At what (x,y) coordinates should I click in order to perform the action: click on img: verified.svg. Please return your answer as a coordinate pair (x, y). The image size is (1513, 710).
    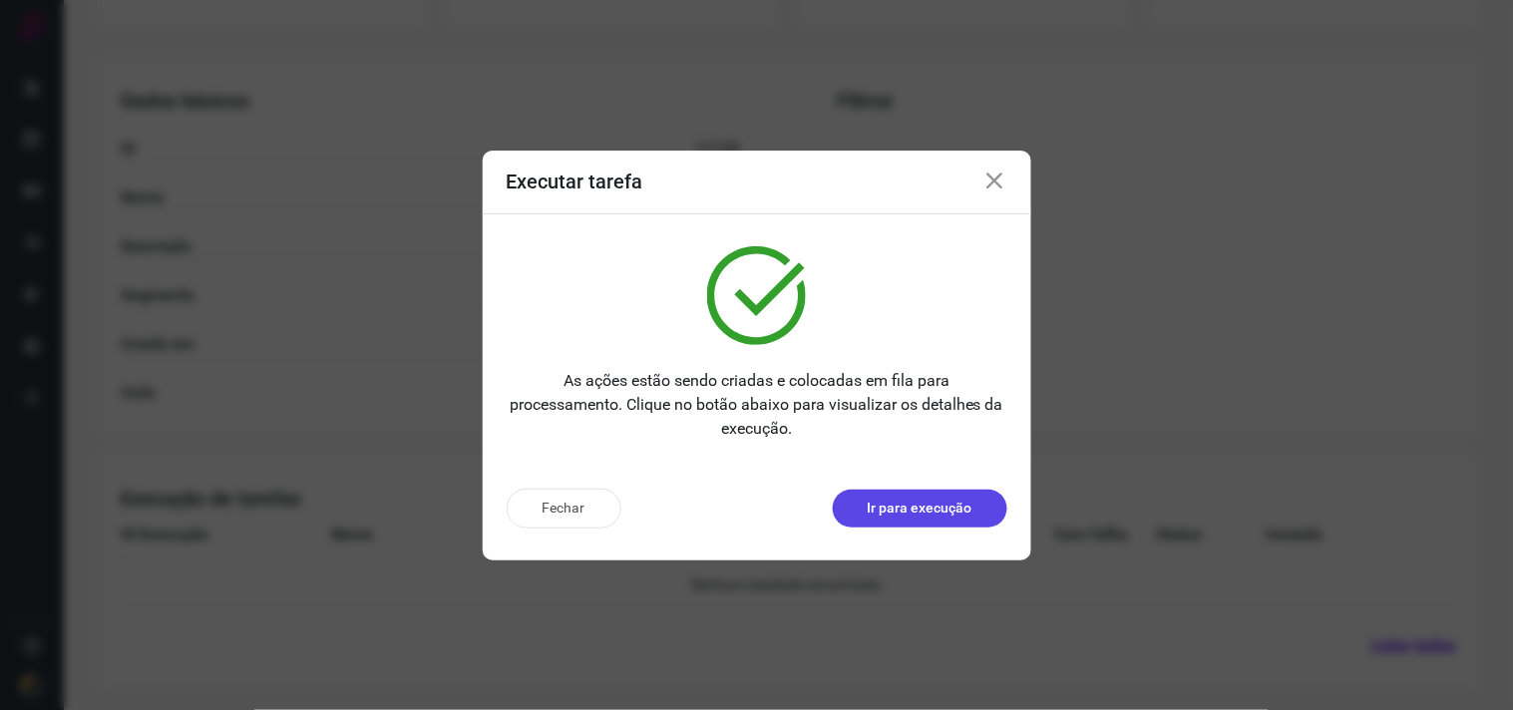
    Looking at the image, I should click on (756, 295).